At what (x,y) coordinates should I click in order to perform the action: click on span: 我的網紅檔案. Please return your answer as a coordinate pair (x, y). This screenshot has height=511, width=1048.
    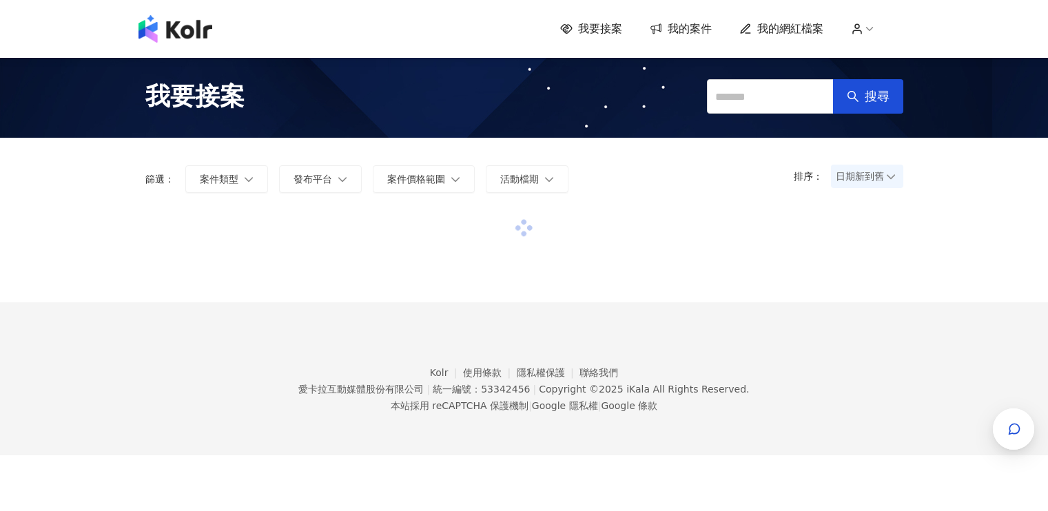
    Looking at the image, I should click on (790, 29).